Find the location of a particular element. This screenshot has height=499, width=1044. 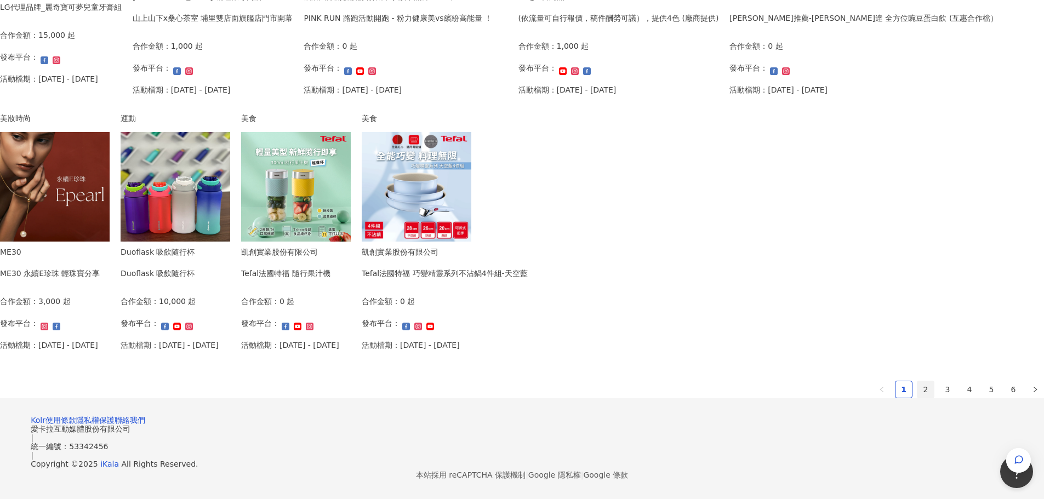

span: 本站採用 reCAPTCHA 保護機制 is located at coordinates (522, 475).